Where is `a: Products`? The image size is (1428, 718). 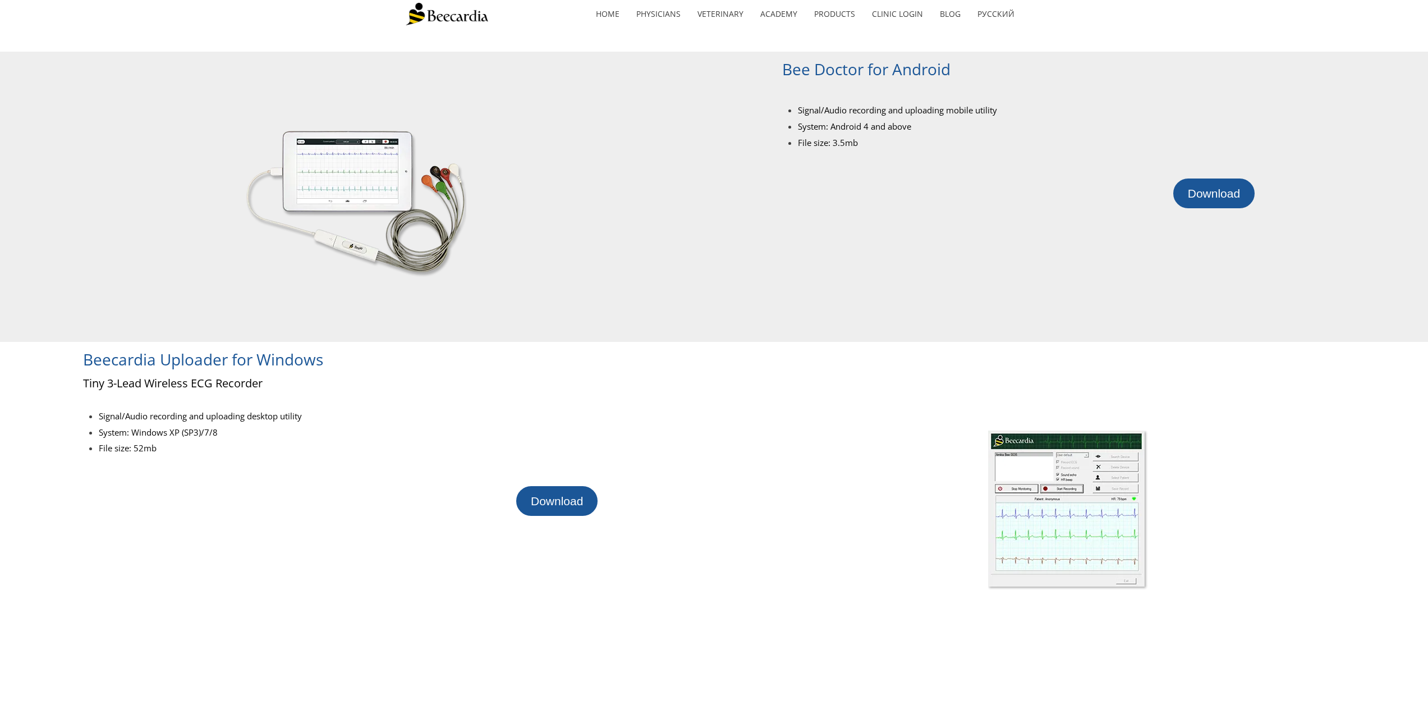 a: Products is located at coordinates (834, 14).